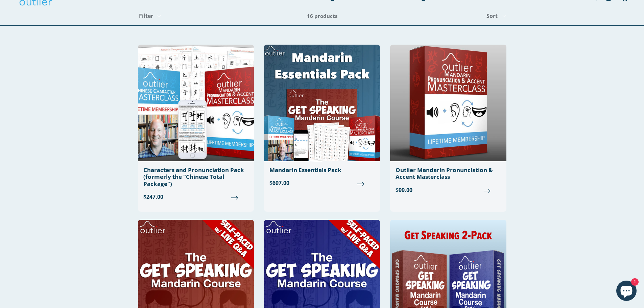 The height and width of the screenshot is (308, 644). What do you see at coordinates (627, 292) in the screenshot?
I see `inbox-online-store-chat: Shopify online store chat` at bounding box center [627, 292].